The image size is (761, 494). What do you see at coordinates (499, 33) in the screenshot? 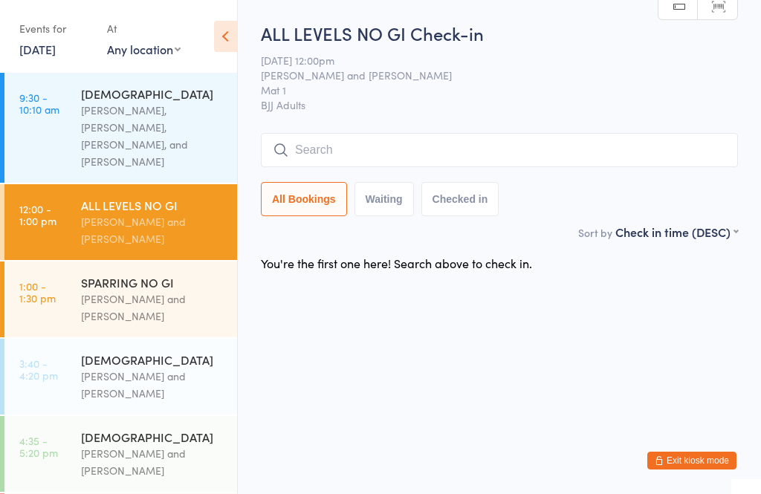
I see `h2: ALL LEVELS NO GI Check-in` at bounding box center [499, 33].